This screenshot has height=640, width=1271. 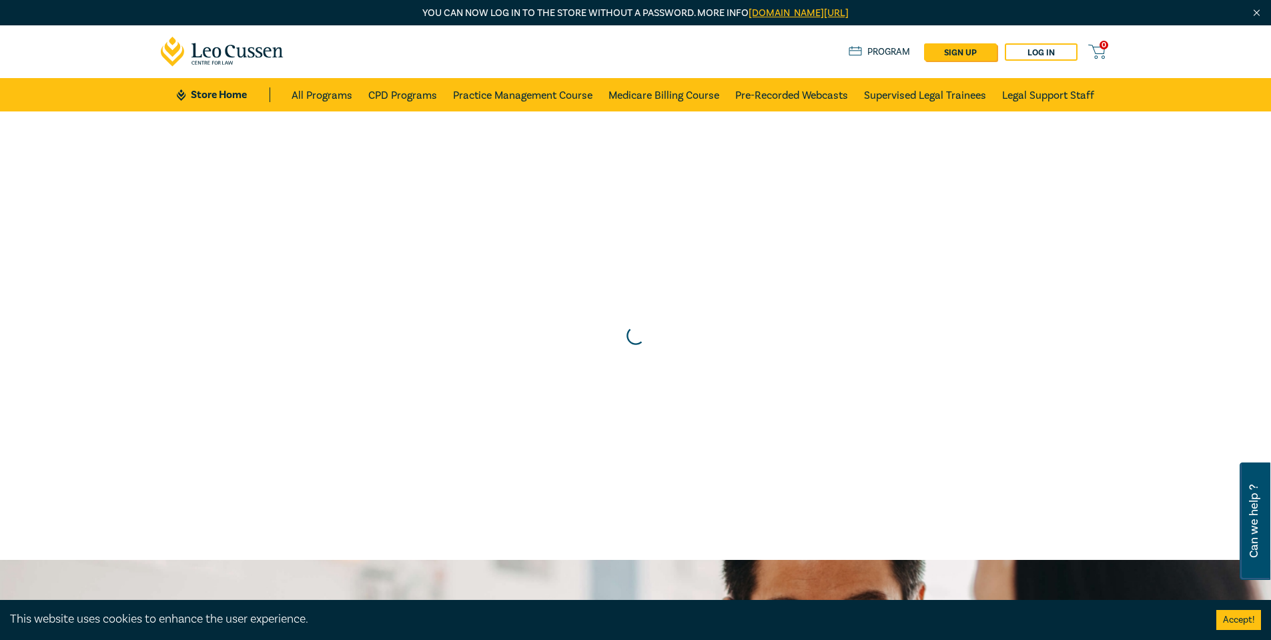 I want to click on a: Pre-Recorded Webcasts, so click(x=792, y=95).